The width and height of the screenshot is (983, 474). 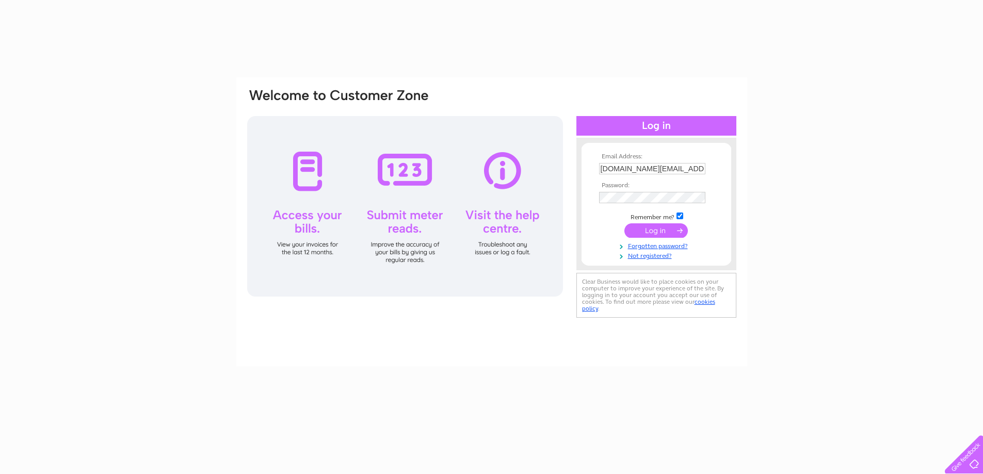 What do you see at coordinates (656, 216) in the screenshot?
I see `td: Remember me?` at bounding box center [656, 216].